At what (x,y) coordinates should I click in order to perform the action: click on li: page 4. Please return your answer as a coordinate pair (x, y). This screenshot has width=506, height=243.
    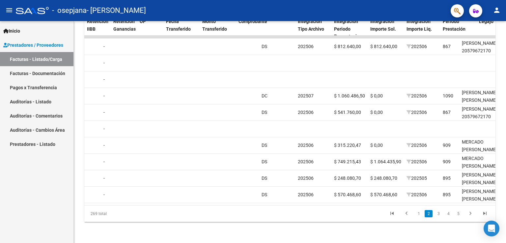
    Looking at the image, I should click on (448, 214).